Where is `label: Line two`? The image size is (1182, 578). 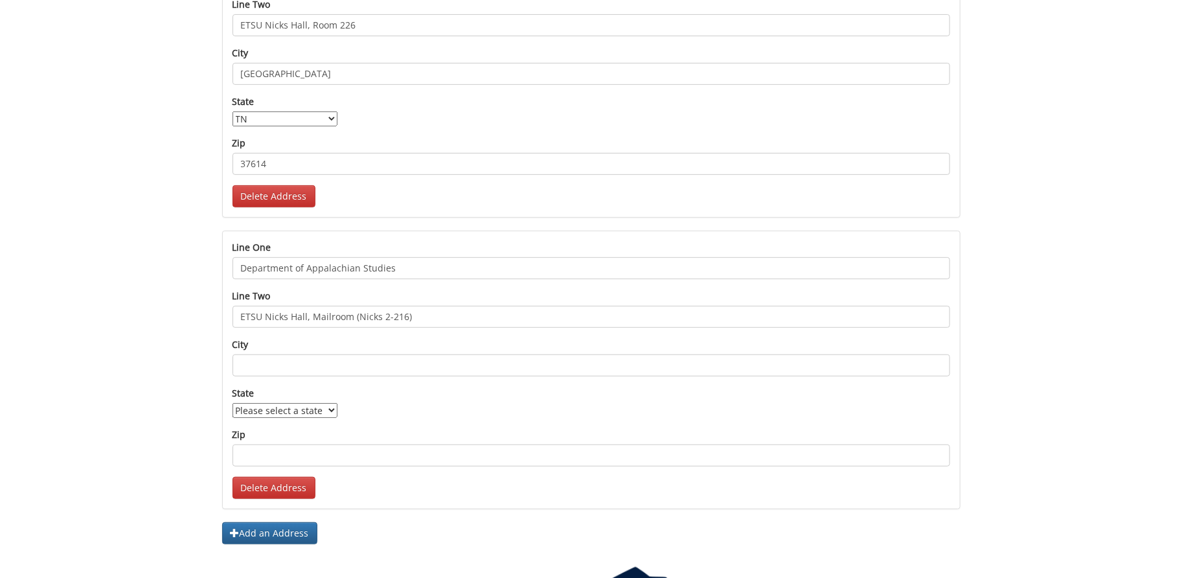 label: Line two is located at coordinates (591, 296).